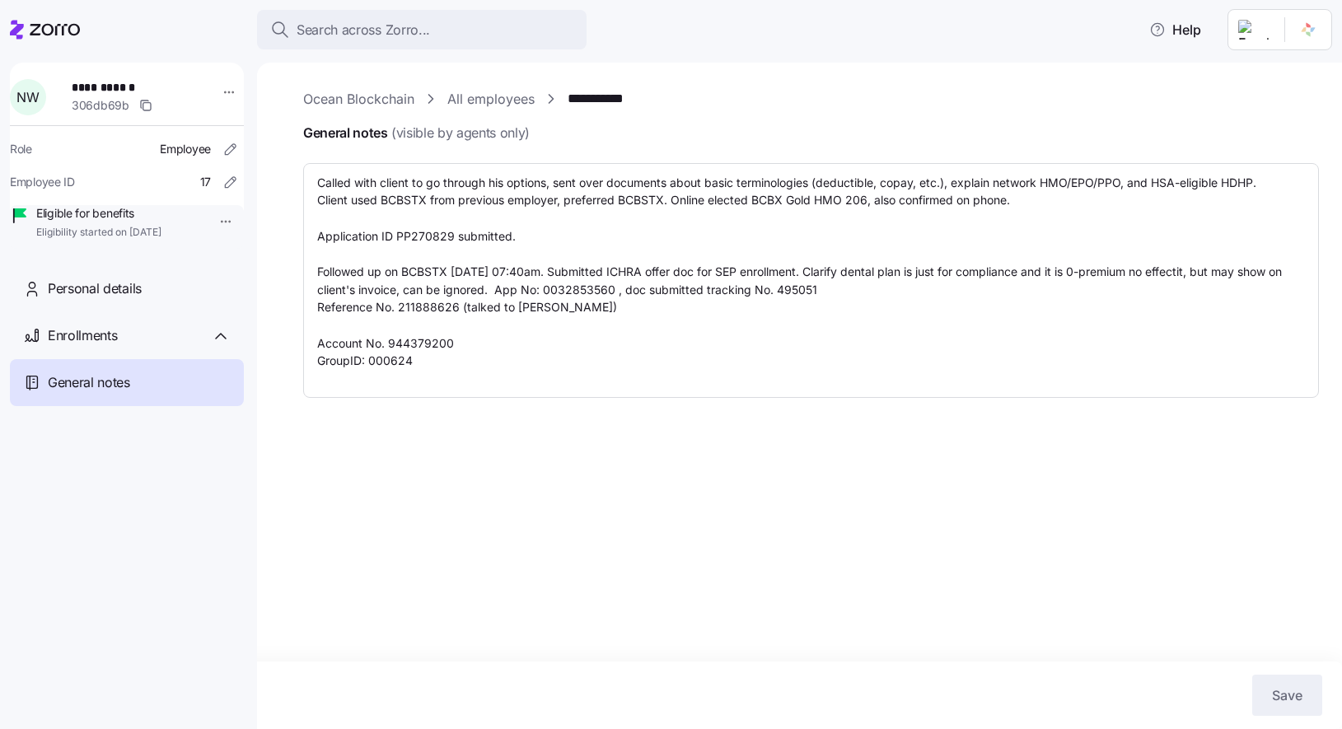 Image resolution: width=1342 pixels, height=729 pixels. I want to click on span: (visible by agents only), so click(460, 133).